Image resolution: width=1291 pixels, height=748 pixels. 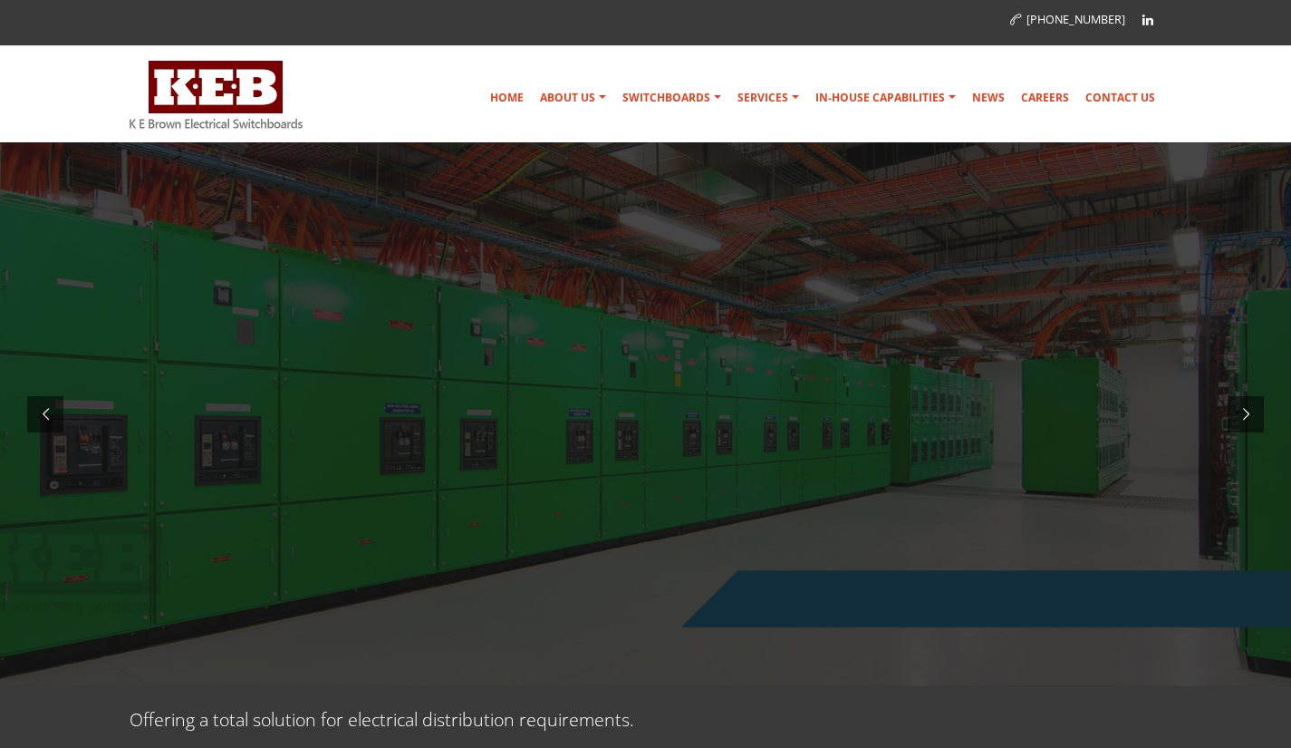 What do you see at coordinates (1045, 98) in the screenshot?
I see `a: Careers` at bounding box center [1045, 98].